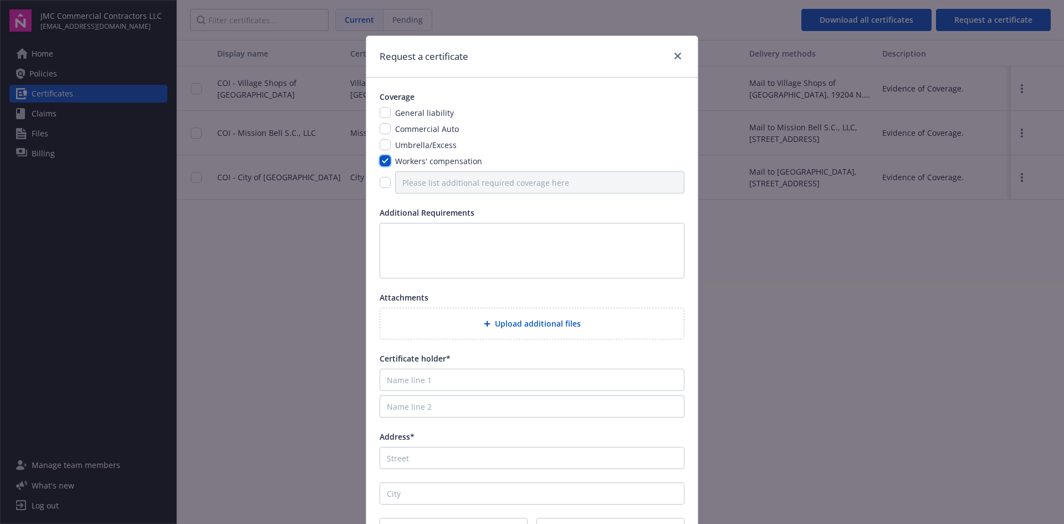 The height and width of the screenshot is (524, 1064). Describe the element at coordinates (427, 212) in the screenshot. I see `span: Additional Requirements` at that location.